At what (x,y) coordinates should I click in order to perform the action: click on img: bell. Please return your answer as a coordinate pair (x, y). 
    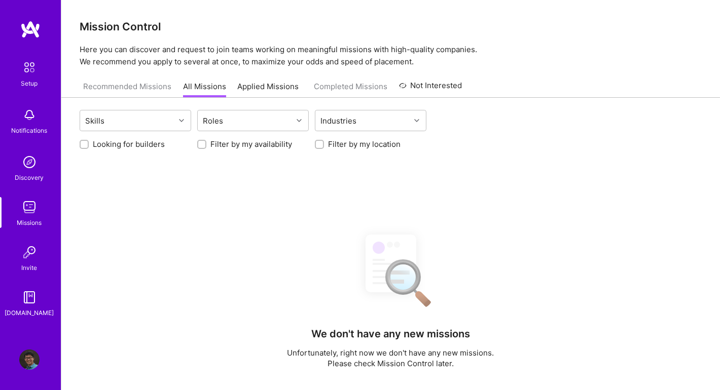
    Looking at the image, I should click on (29, 115).